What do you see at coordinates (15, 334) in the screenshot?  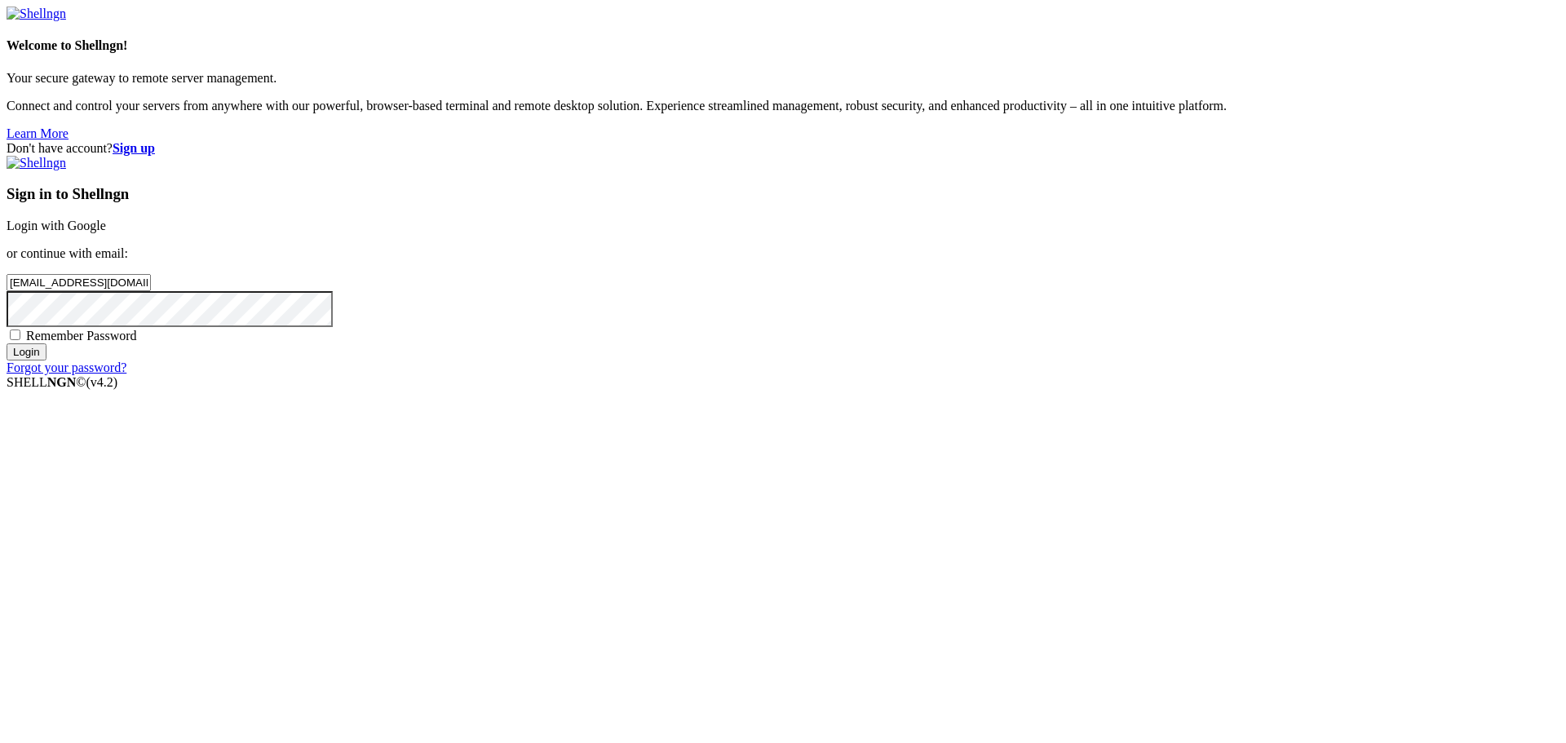 I see `input: Remember Password` at bounding box center [15, 334].